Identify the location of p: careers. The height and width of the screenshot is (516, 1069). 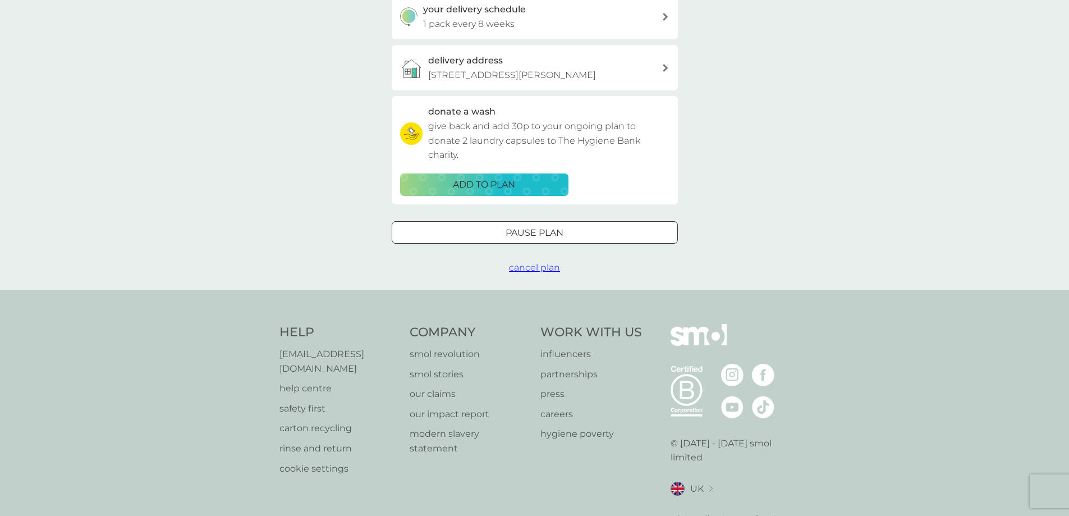
(591, 414).